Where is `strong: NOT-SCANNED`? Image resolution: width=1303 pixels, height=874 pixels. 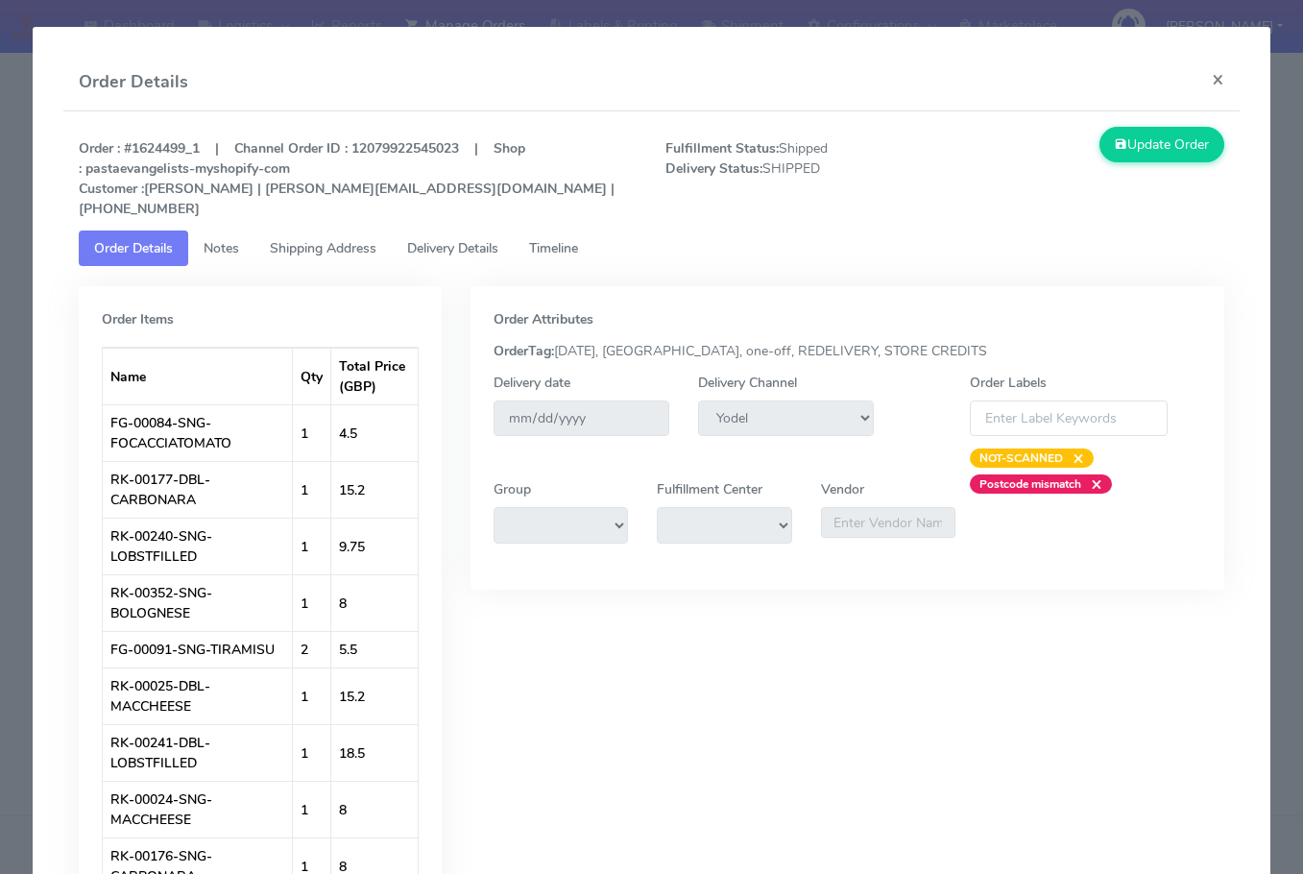 strong: NOT-SCANNED is located at coordinates (1021, 458).